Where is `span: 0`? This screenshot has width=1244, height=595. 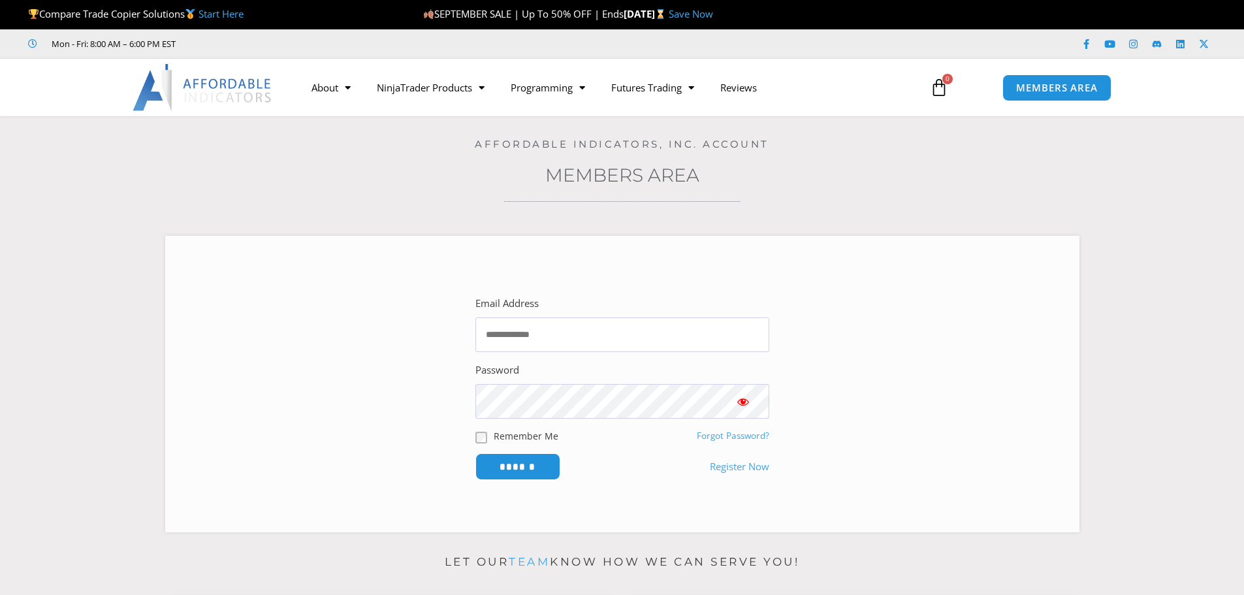 span: 0 is located at coordinates (948, 79).